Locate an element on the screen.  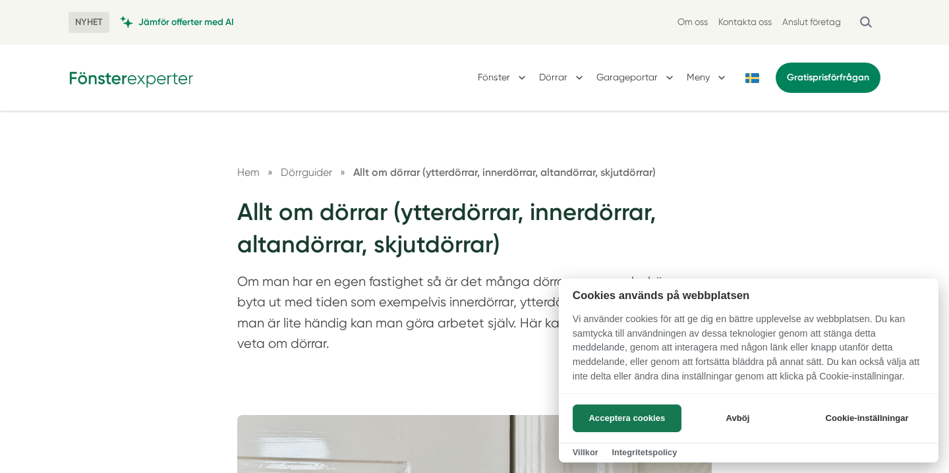
p: Vi använder cookies för att ge dig en bättre upplevelse av webbplatsen. Du kan samtycka till anvä... is located at coordinates (749, 353).